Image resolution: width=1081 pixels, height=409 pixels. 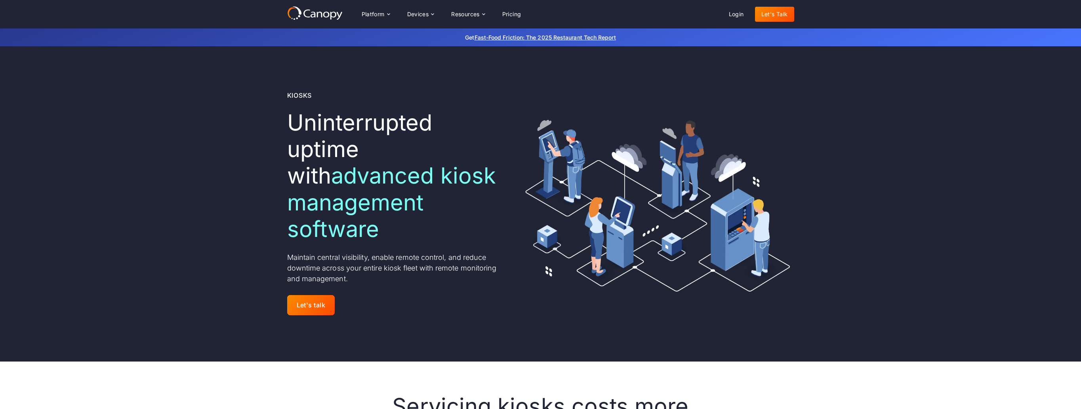 I want to click on a: Pricing, so click(x=512, y=14).